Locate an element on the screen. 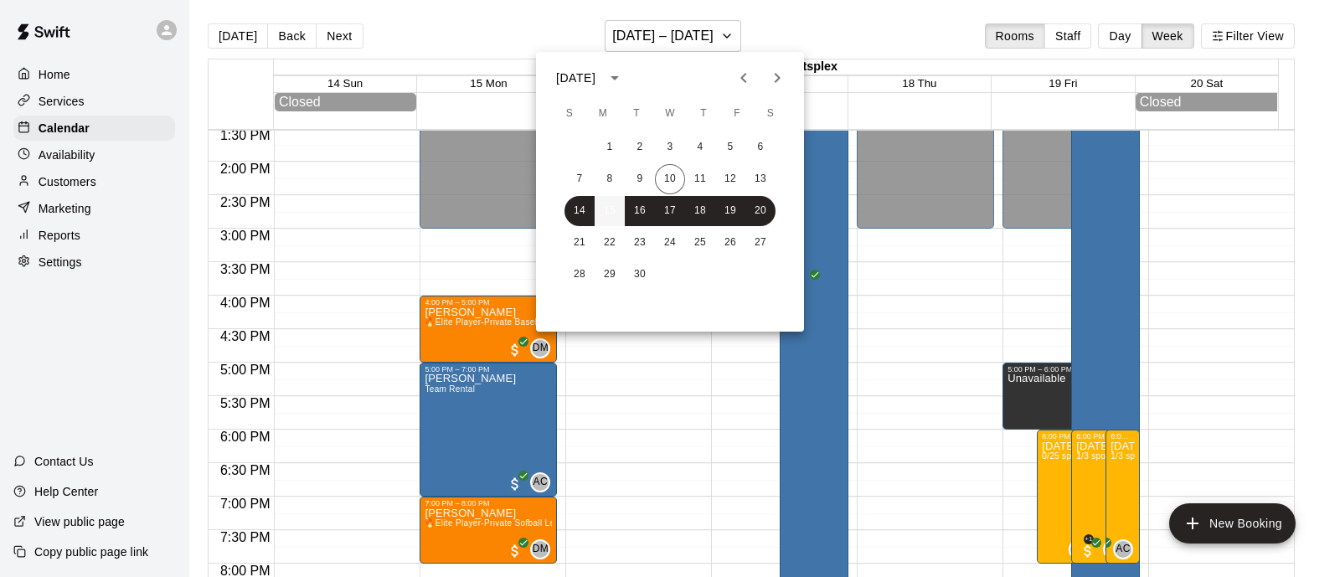 This screenshot has height=577, width=1340. button: 23 is located at coordinates (640, 243).